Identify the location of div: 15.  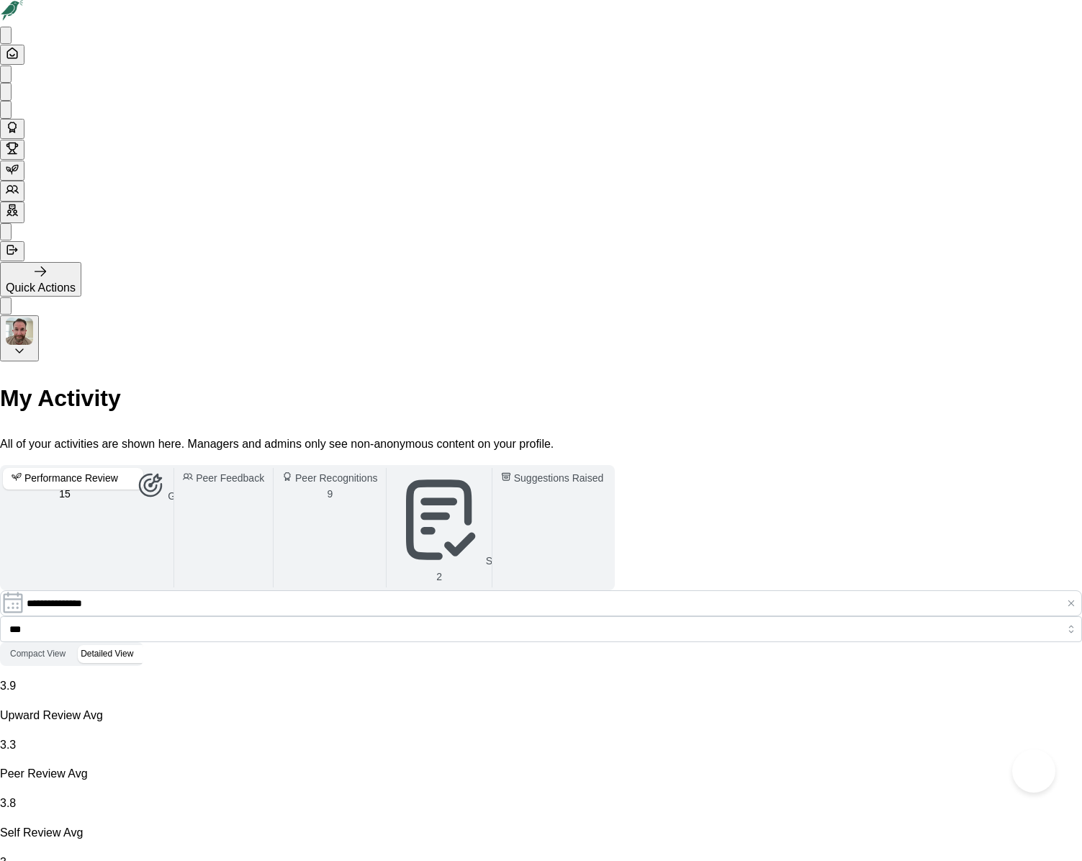
(65, 494).